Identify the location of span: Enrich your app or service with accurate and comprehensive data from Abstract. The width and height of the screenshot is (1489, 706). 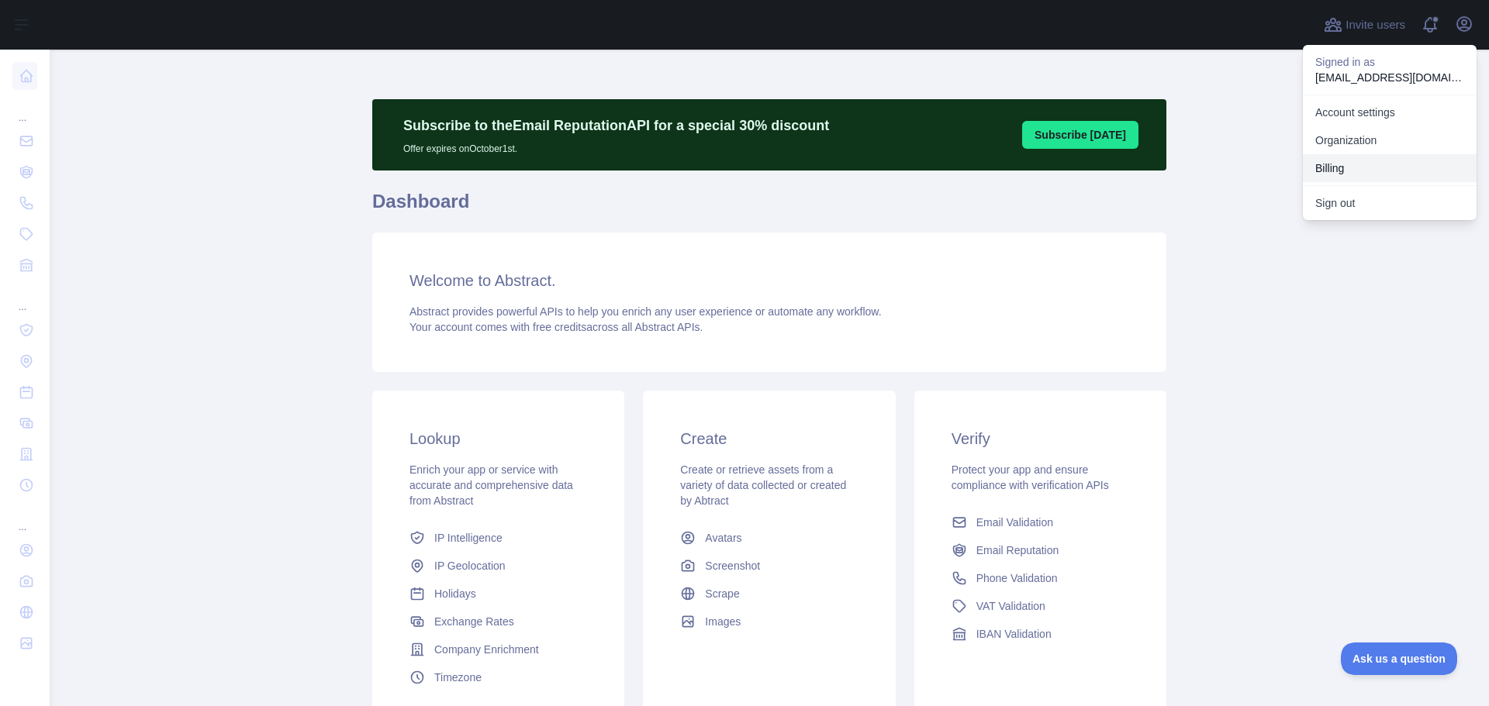
(491, 485).